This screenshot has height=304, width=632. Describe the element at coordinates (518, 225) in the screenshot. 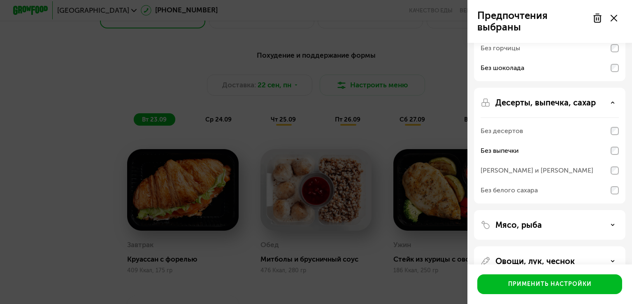

I see `p: Мясо, рыба` at that location.